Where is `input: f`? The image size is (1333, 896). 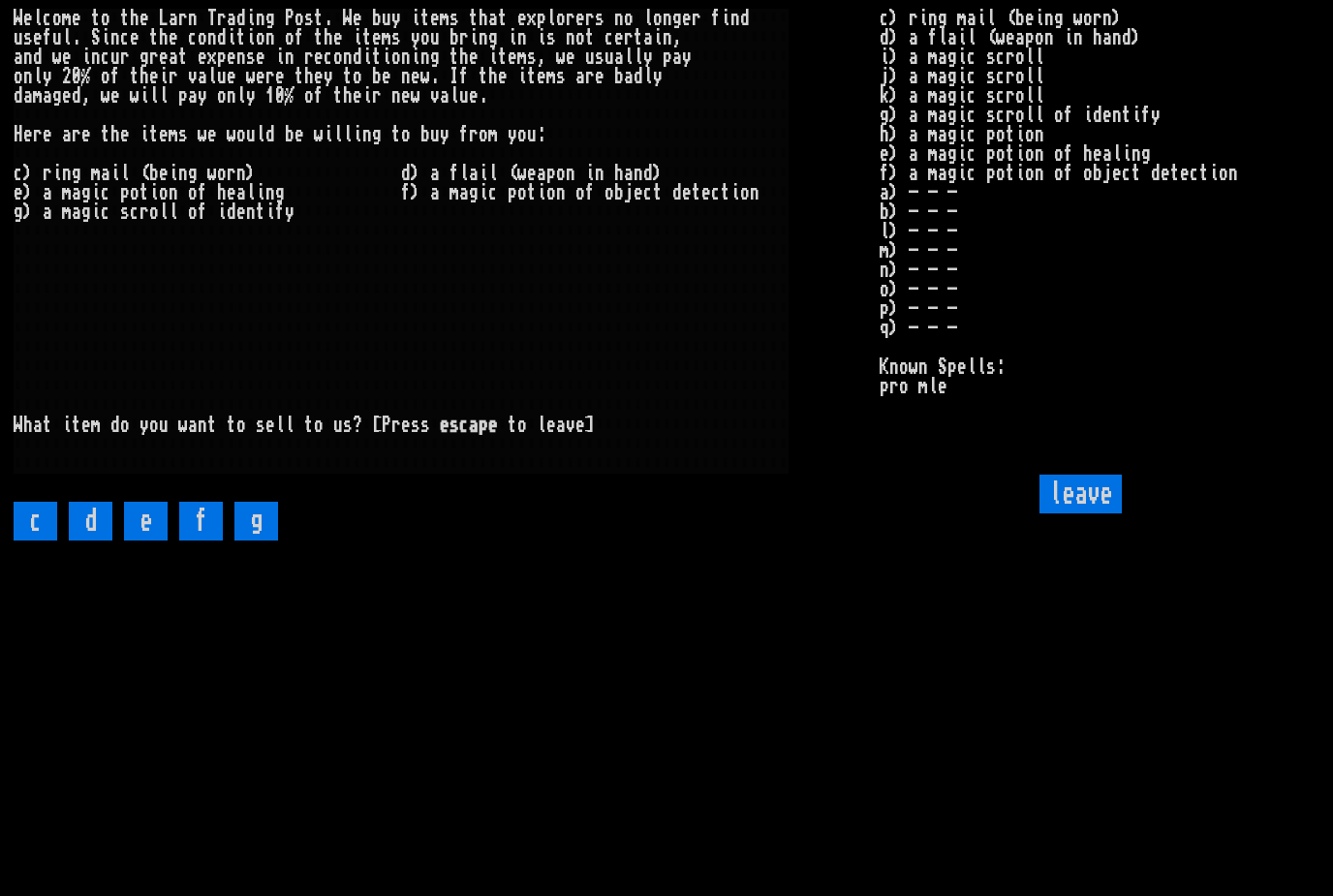 input: f is located at coordinates (200, 521).